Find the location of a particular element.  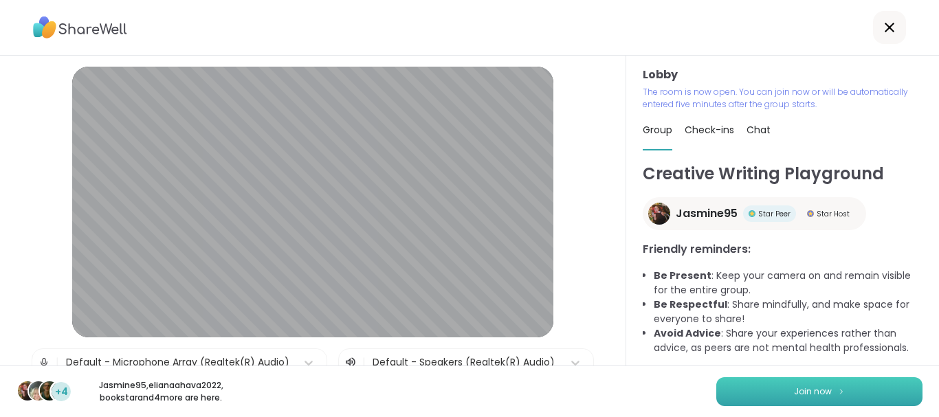

img: elianaahava2022 is located at coordinates (38, 391).